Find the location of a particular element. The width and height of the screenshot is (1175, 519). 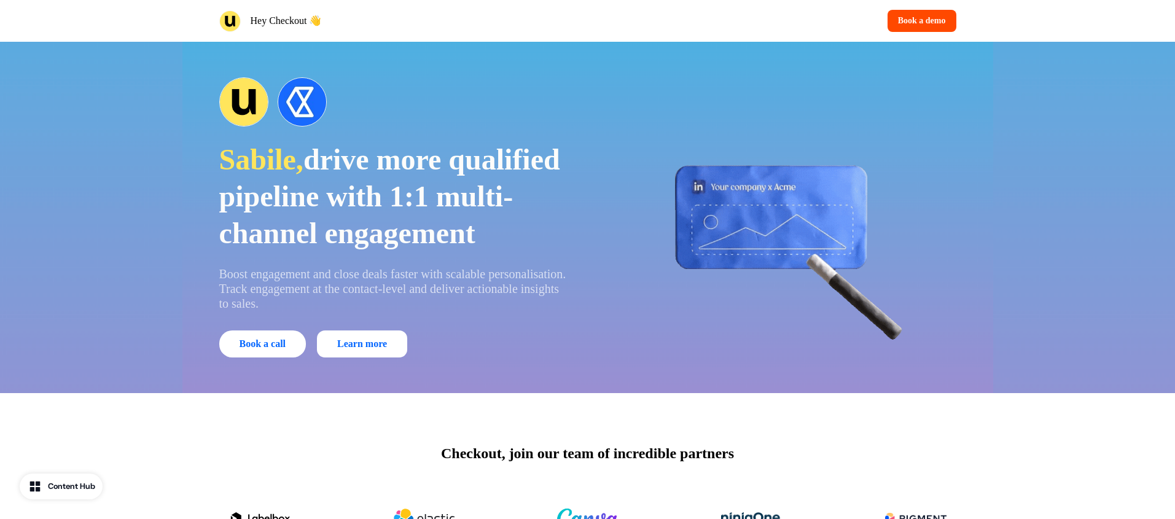

a: Learn more is located at coordinates (362, 344).